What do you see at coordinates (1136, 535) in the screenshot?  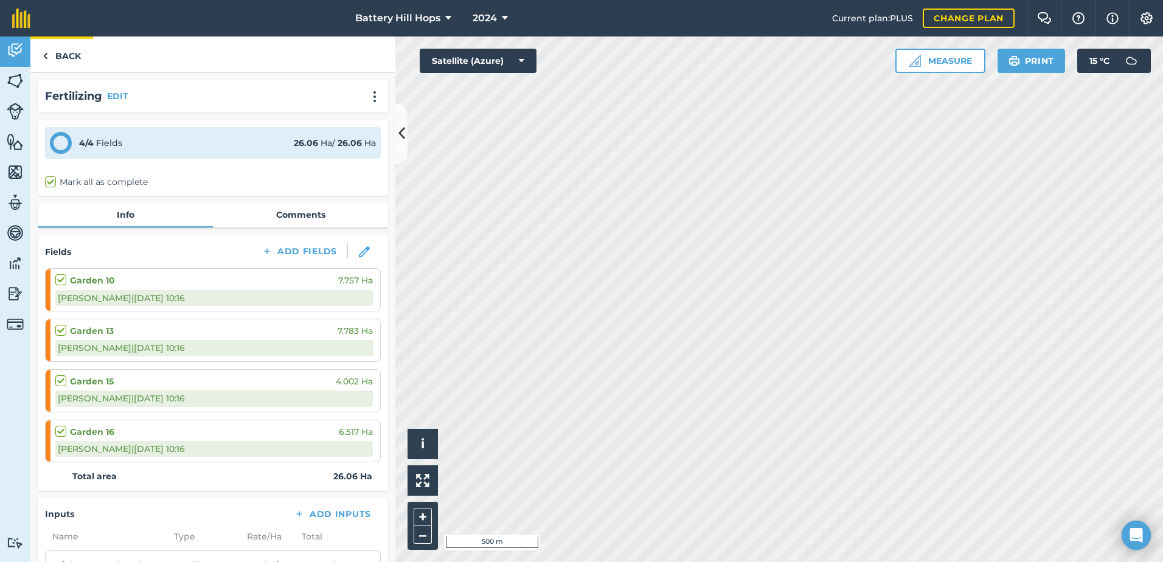 I see `div: Open Intercom Messenger` at bounding box center [1136, 535].